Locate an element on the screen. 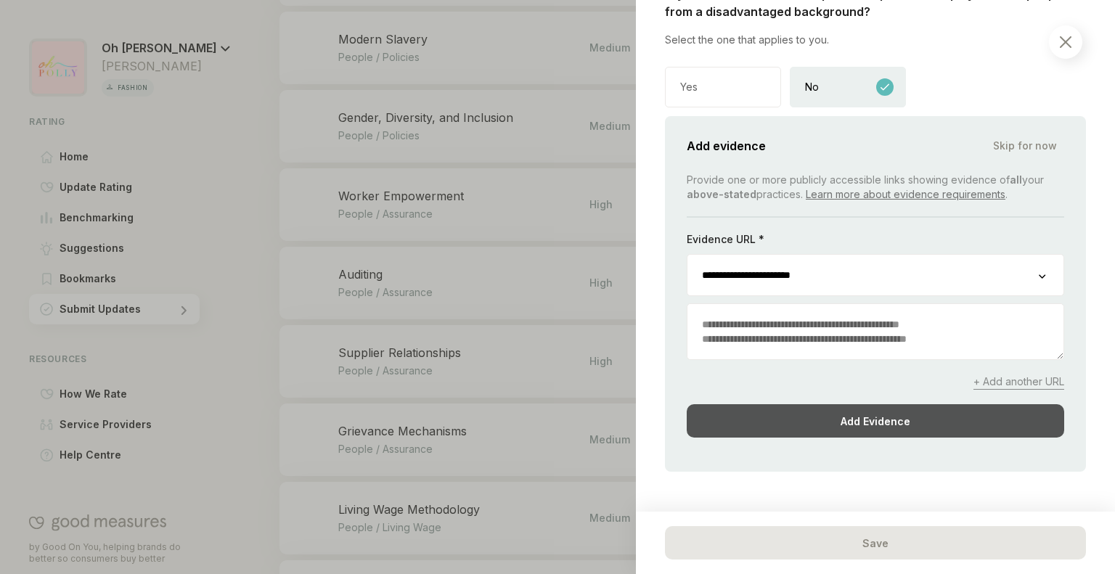 This screenshot has width=1115, height=574. div: No is located at coordinates (812, 87).